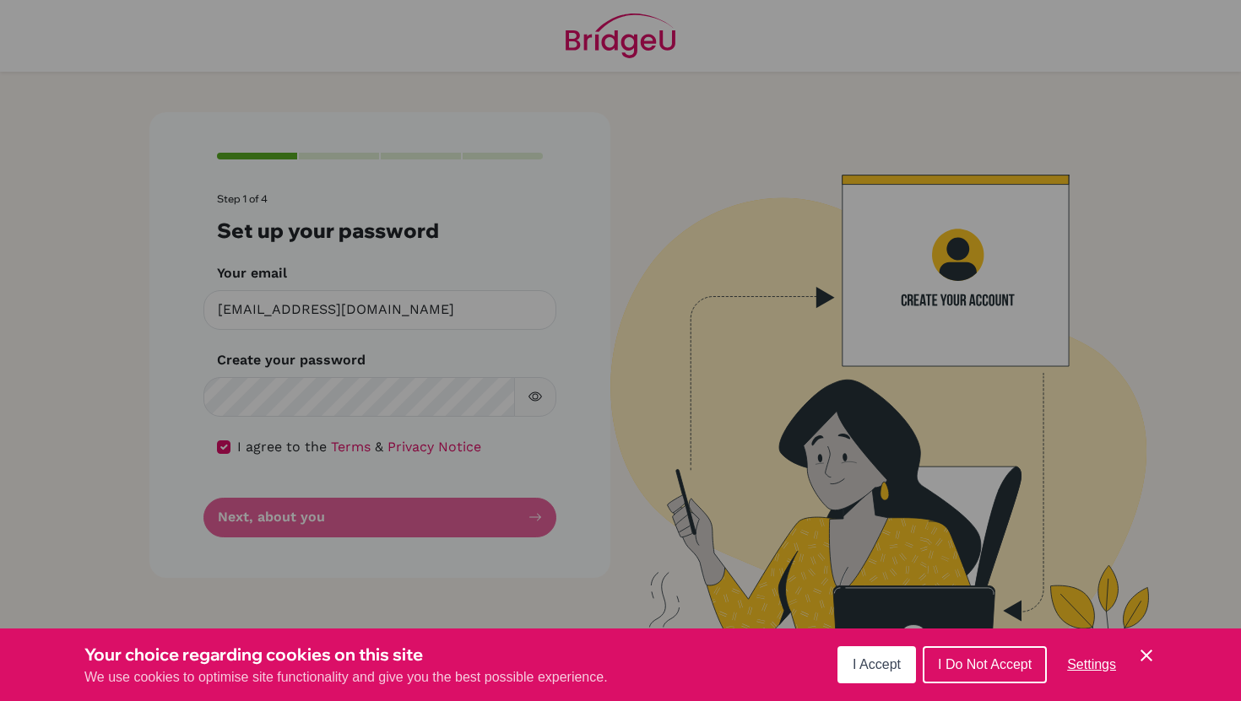 The image size is (1241, 701). I want to click on h3: Your choice regarding cookies on this site, so click(346, 655).